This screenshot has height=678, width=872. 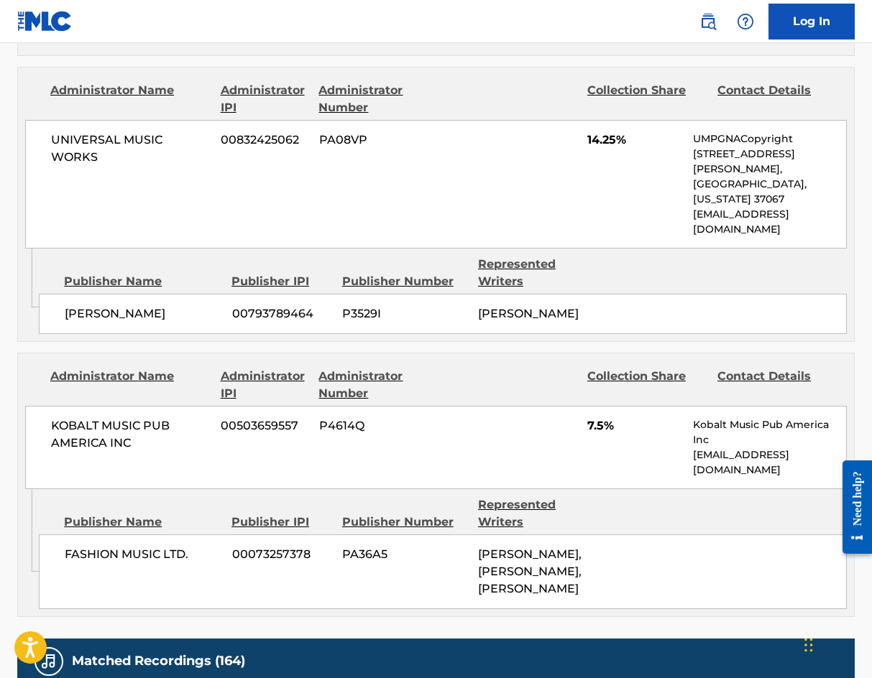 What do you see at coordinates (634, 426) in the screenshot?
I see `span: 7.5%` at bounding box center [634, 426].